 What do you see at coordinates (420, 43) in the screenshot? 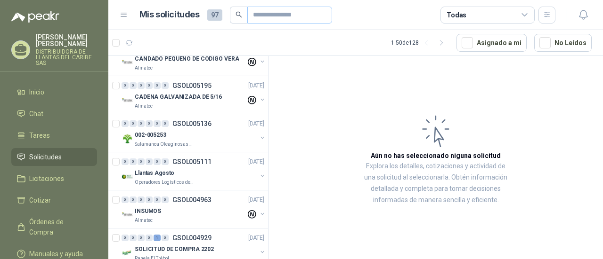
I see `div: 1 - 50 de 128` at bounding box center [420, 43].